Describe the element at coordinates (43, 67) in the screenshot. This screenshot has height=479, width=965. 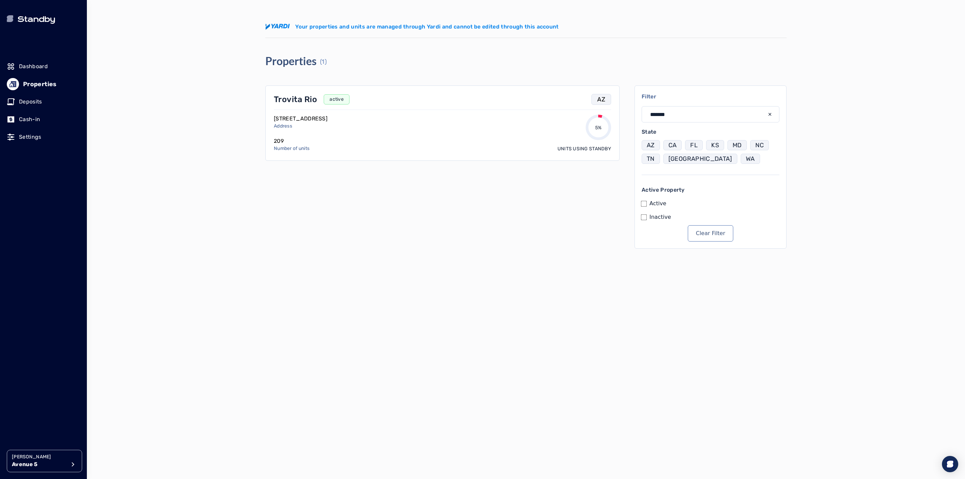
I see `a: Dashboard` at that location.